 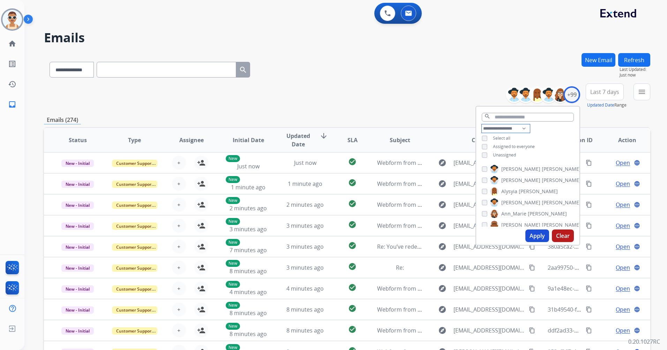 I want to click on h2: Emails, so click(x=347, y=38).